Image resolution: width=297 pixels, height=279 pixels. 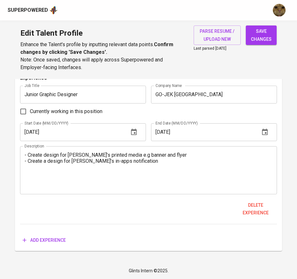 I want to click on button: Add experience, so click(x=44, y=240).